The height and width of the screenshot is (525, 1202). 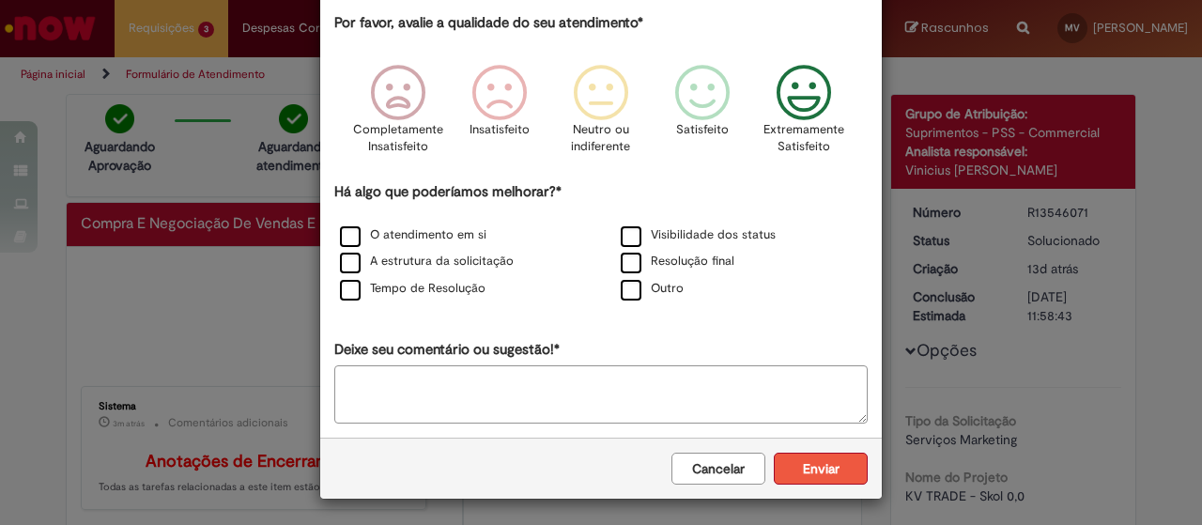 What do you see at coordinates (426, 261) in the screenshot?
I see `label: A estrutura da solicitação` at bounding box center [426, 261].